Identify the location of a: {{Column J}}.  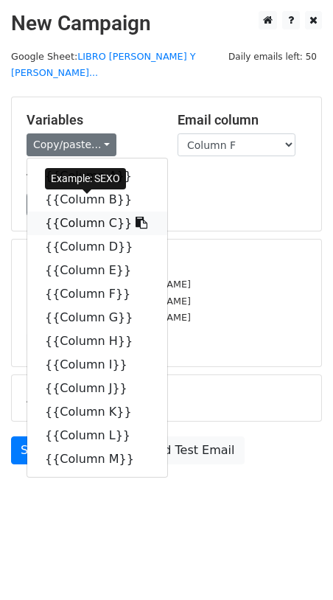
(97, 388).